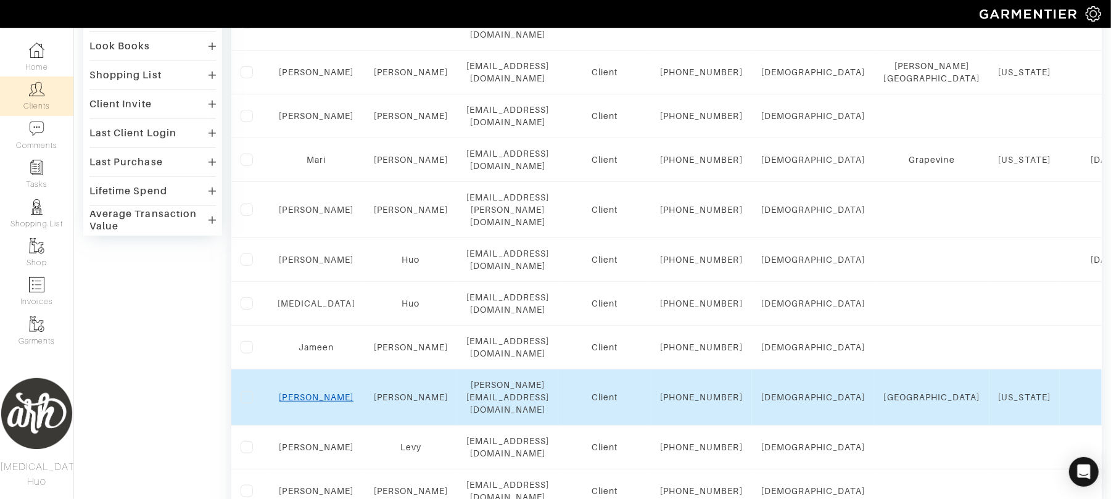  Describe the element at coordinates (36, 284) in the screenshot. I see `img: orders-icon-0abe47150d42831381b5fb84f609e132dff9fe21cb692f30cb5eec754e2cba89.png` at that location.